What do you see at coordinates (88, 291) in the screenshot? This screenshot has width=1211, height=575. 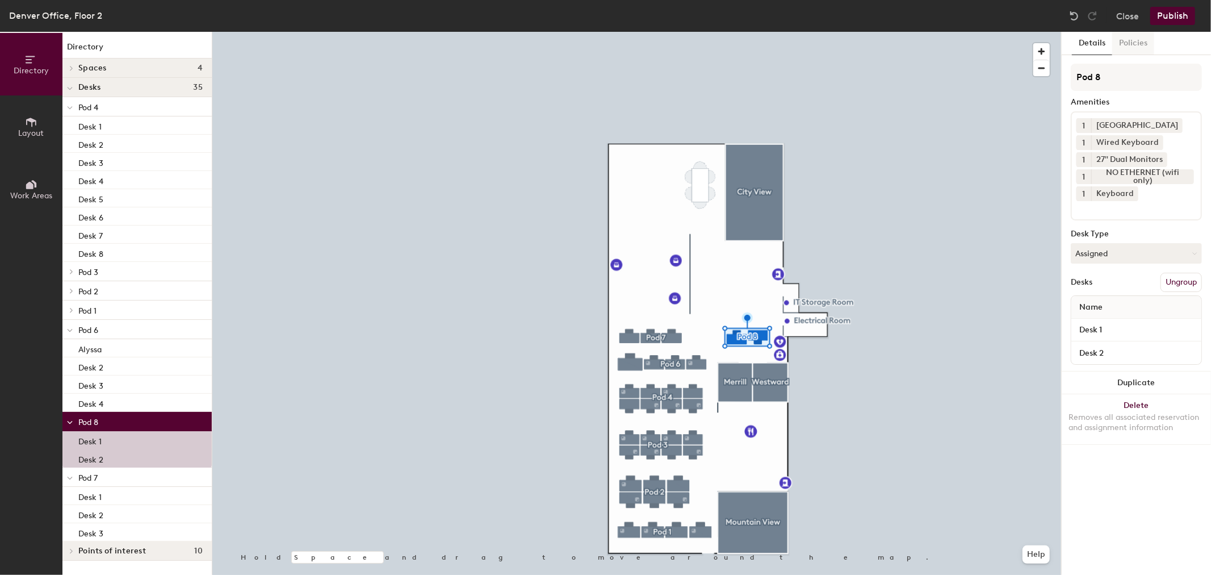 I see `span: Pod 2` at bounding box center [88, 291].